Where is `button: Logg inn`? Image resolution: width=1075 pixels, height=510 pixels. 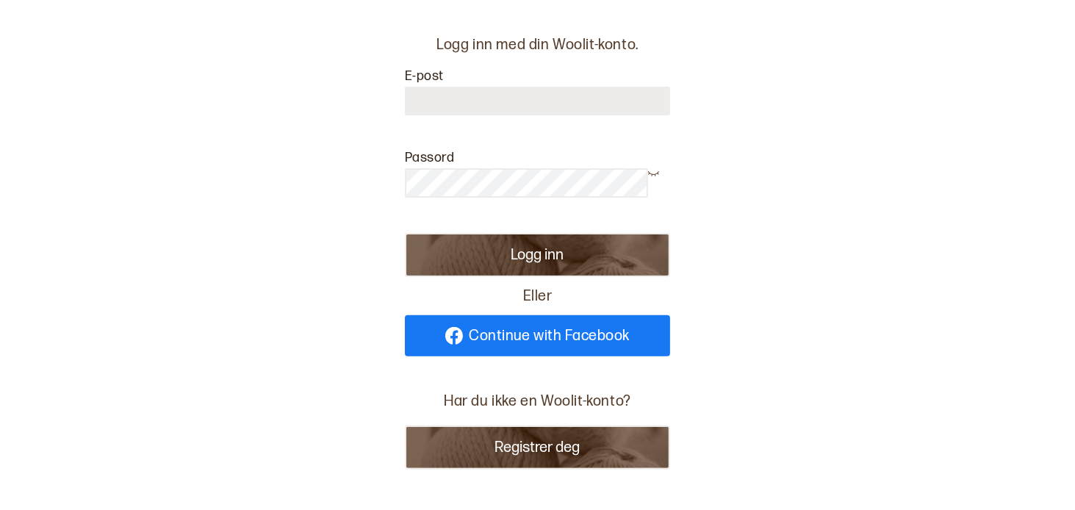 button: Logg inn is located at coordinates (537, 255).